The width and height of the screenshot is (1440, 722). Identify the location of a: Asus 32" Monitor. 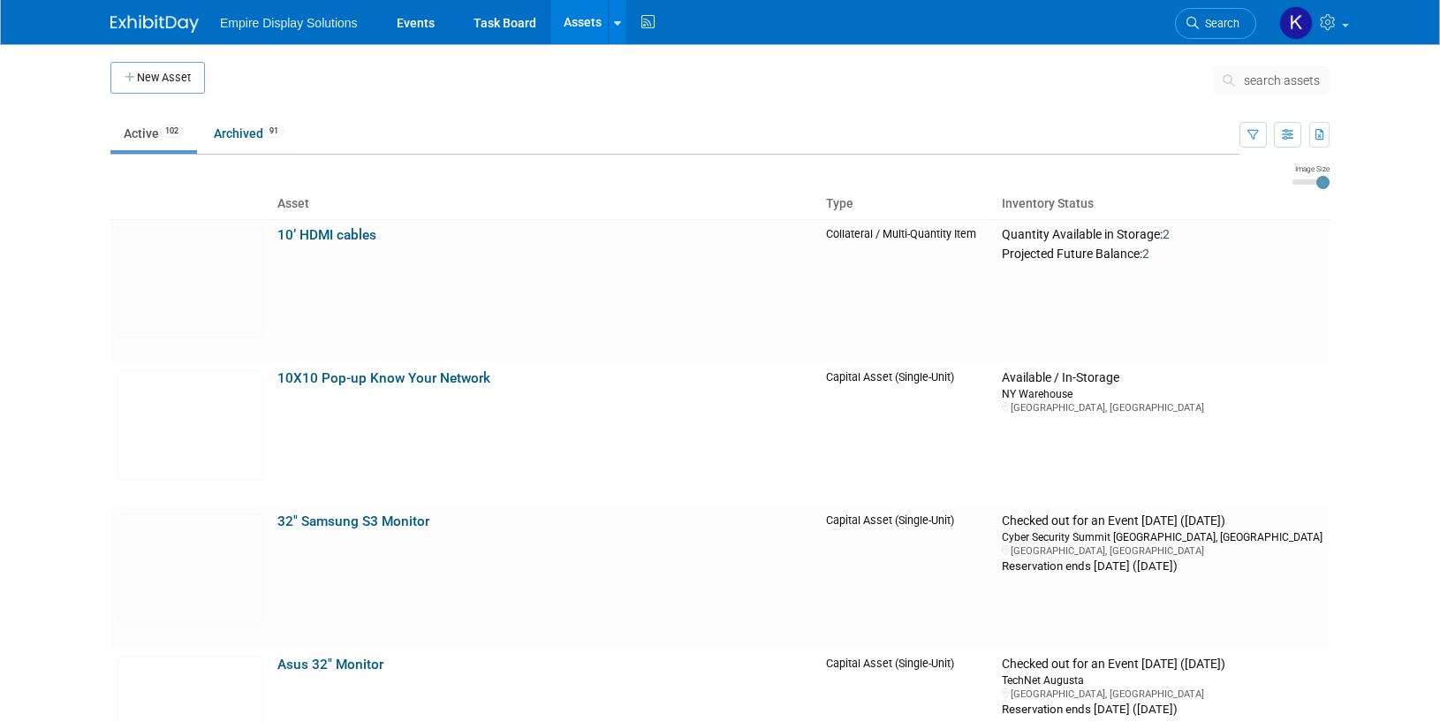
(330, 665).